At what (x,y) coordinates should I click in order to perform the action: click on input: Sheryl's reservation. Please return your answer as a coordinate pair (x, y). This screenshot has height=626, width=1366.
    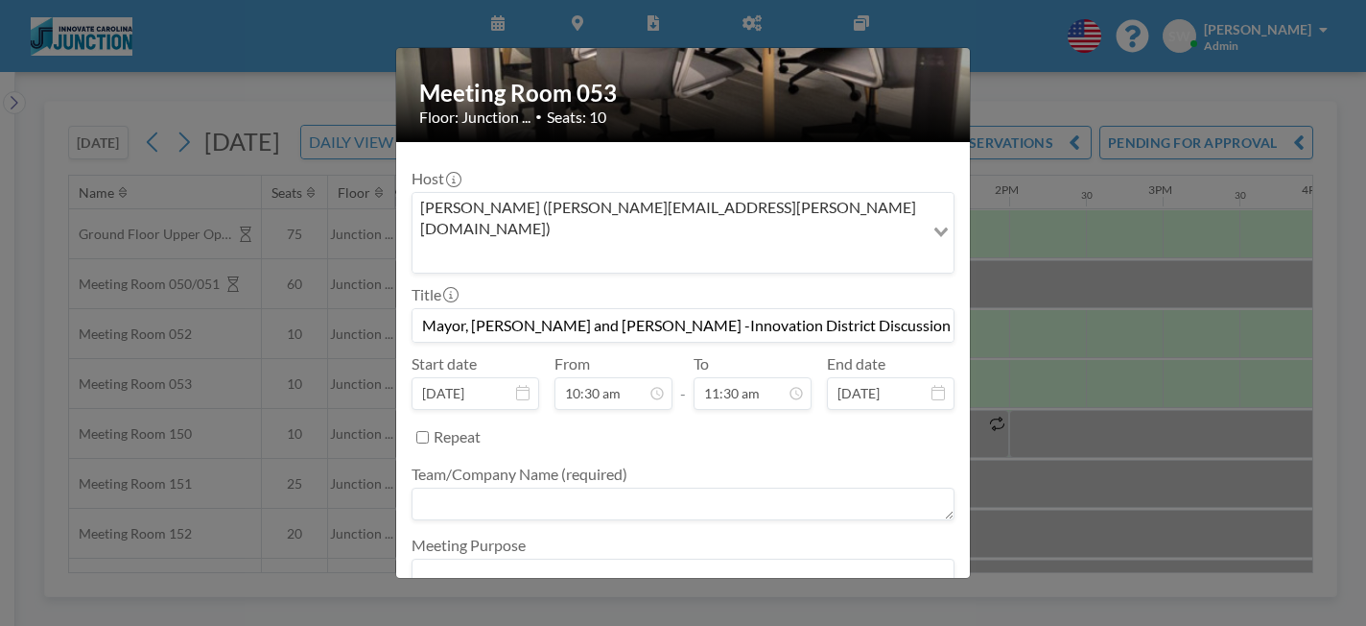
    Looking at the image, I should click on (683, 325).